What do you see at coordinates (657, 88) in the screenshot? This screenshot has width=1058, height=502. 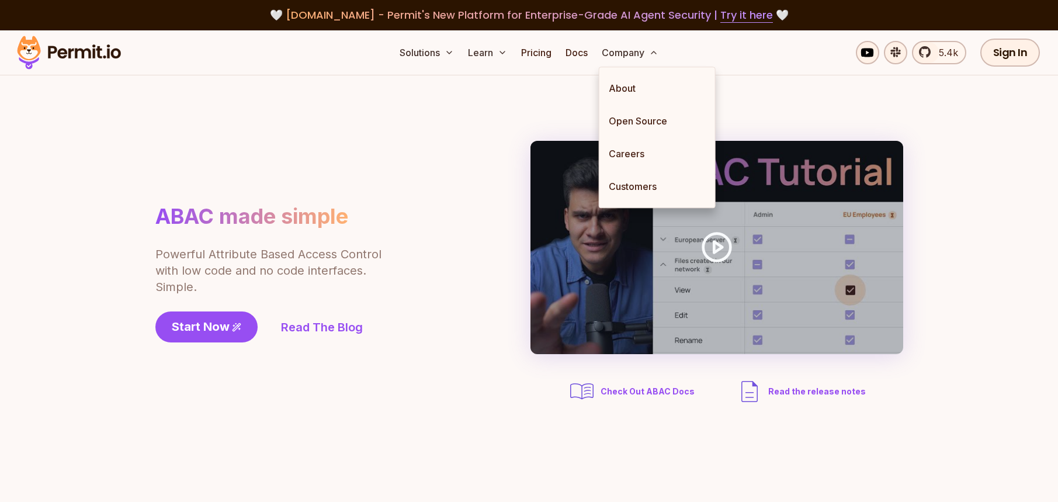 I see `a: About` at bounding box center [657, 88].